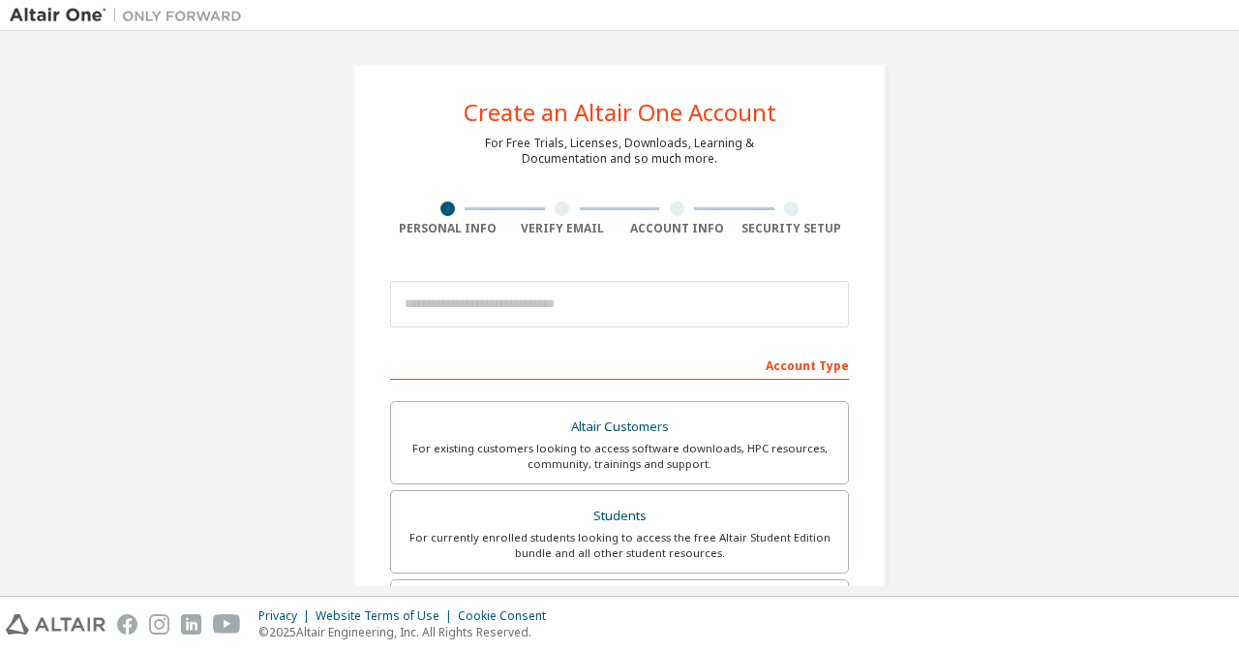 Image resolution: width=1239 pixels, height=652 pixels. I want to click on div: Privacy, so click(287, 616).